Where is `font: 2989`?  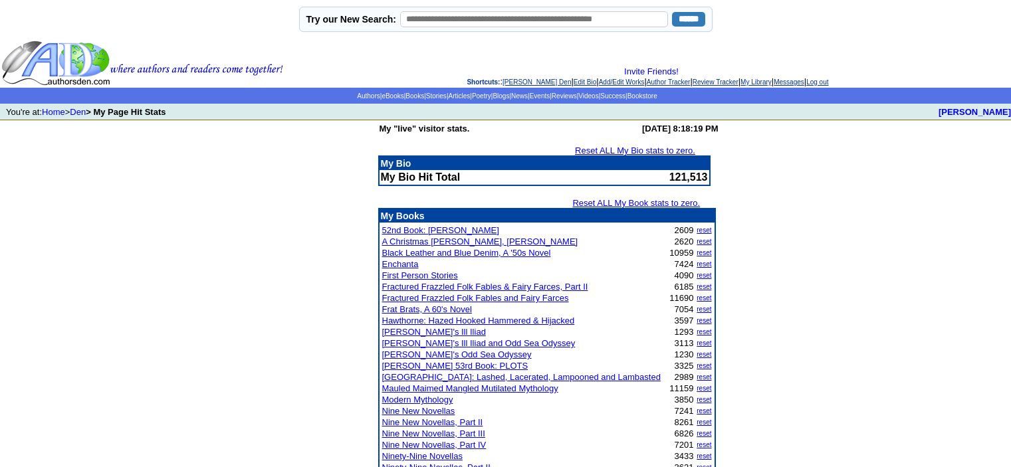
font: 2989 is located at coordinates (684, 377).